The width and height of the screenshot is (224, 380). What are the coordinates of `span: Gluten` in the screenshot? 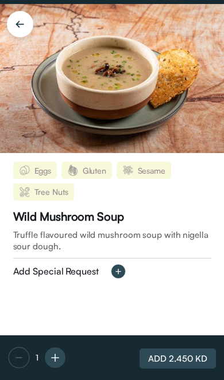 It's located at (94, 170).